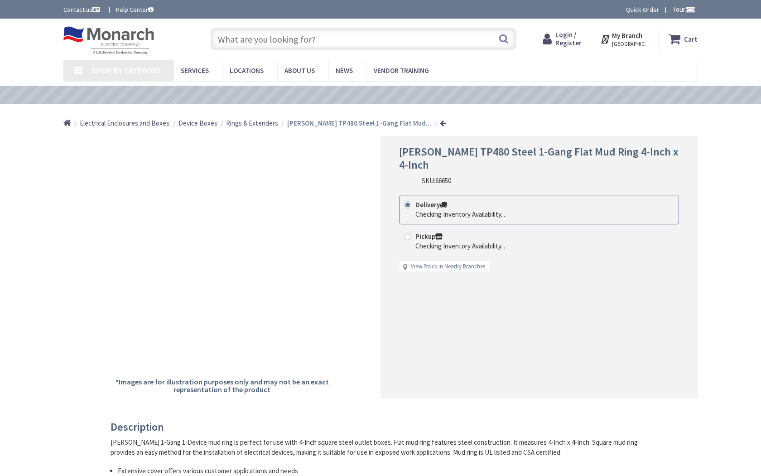 The image size is (761, 476). I want to click on span: Device Boxes, so click(198, 123).